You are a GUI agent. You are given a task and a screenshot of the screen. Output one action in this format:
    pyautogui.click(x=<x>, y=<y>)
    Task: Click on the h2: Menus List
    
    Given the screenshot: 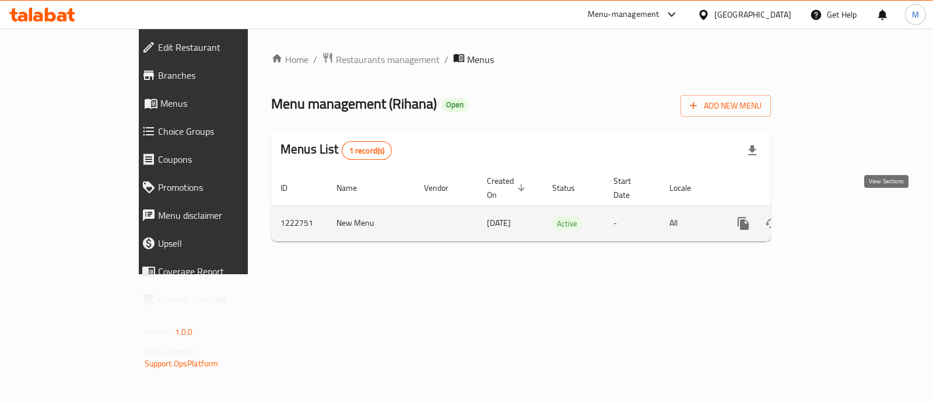 What is the action you would take?
    pyautogui.click(x=336, y=150)
    